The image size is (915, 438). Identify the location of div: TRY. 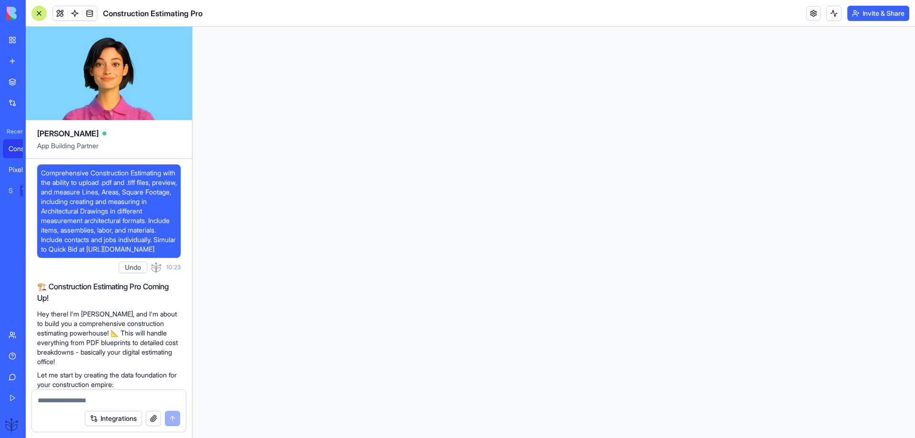
(28, 191).